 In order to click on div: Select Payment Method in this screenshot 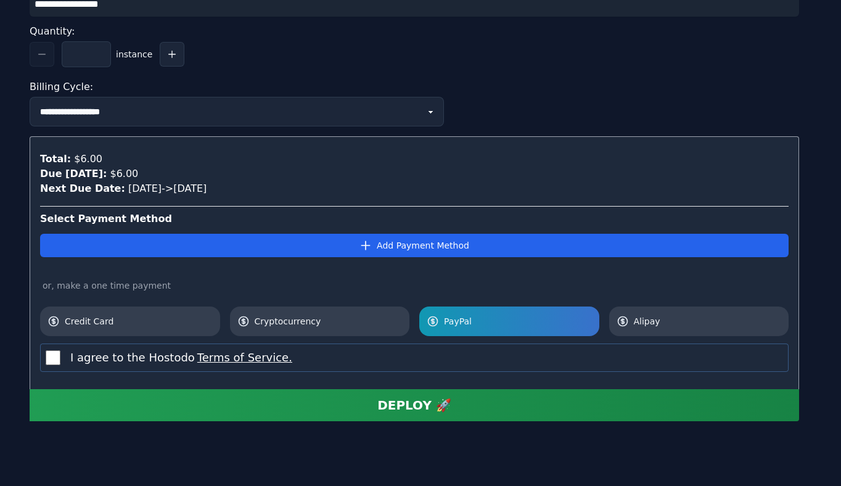, I will do `click(414, 219)`.